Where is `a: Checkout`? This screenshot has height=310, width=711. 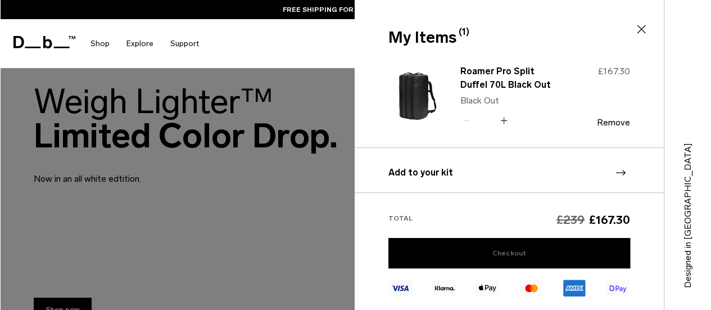 a: Checkout is located at coordinates (509, 253).